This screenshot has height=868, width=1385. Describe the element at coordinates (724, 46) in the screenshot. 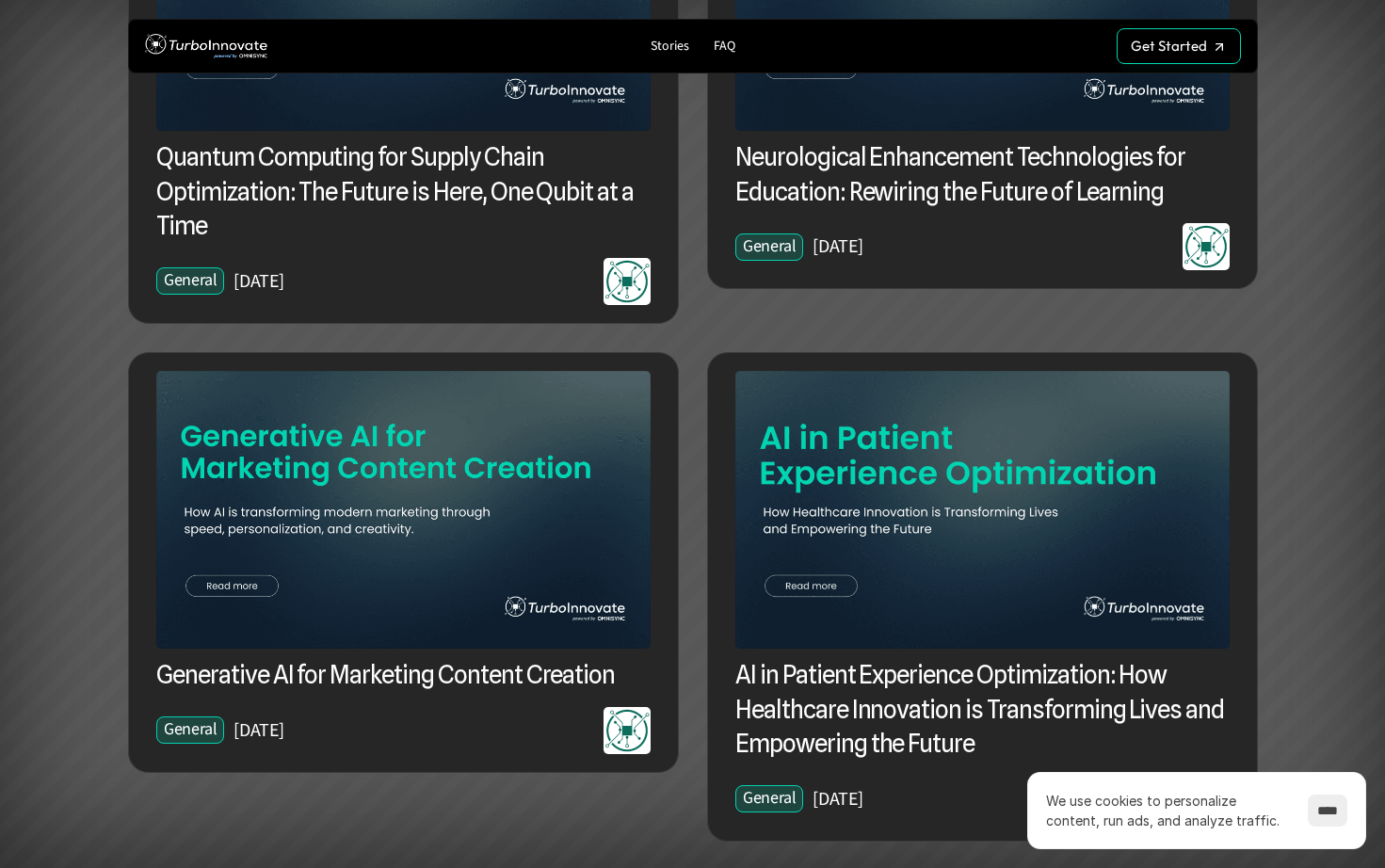

I see `p: FAQ` at that location.